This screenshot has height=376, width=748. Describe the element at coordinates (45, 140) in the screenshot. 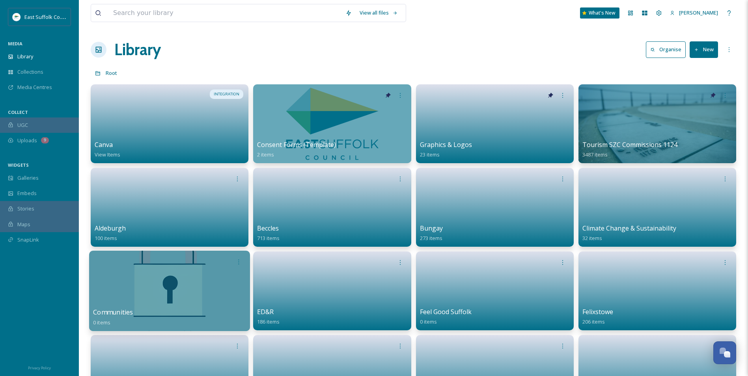

I see `div: 9` at that location.